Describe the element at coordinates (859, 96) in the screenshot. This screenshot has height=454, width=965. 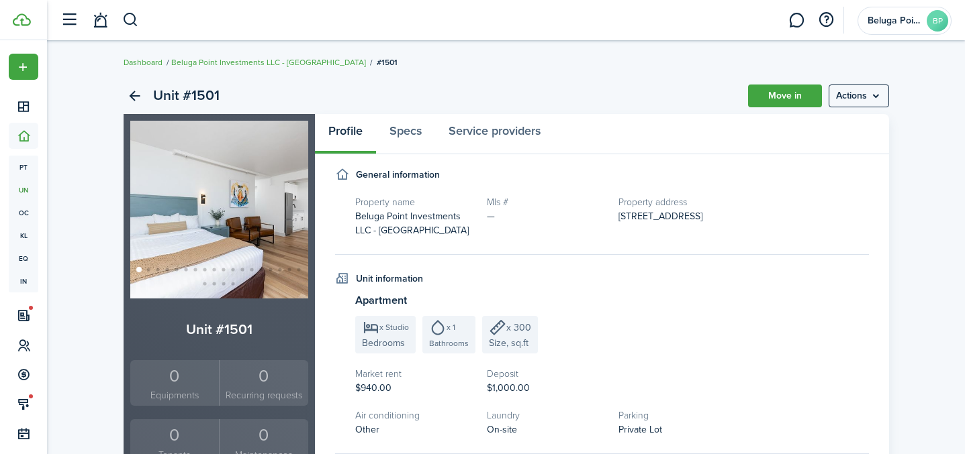
I see `menu-btn: Actions` at that location.